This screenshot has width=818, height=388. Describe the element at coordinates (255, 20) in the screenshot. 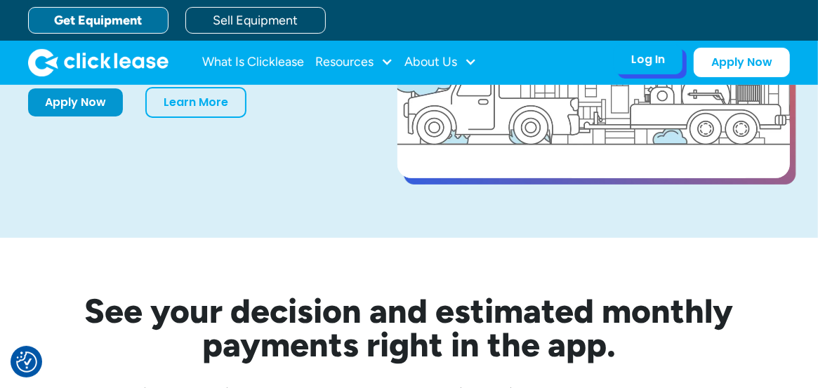

I see `a: Sell Equipment` at that location.